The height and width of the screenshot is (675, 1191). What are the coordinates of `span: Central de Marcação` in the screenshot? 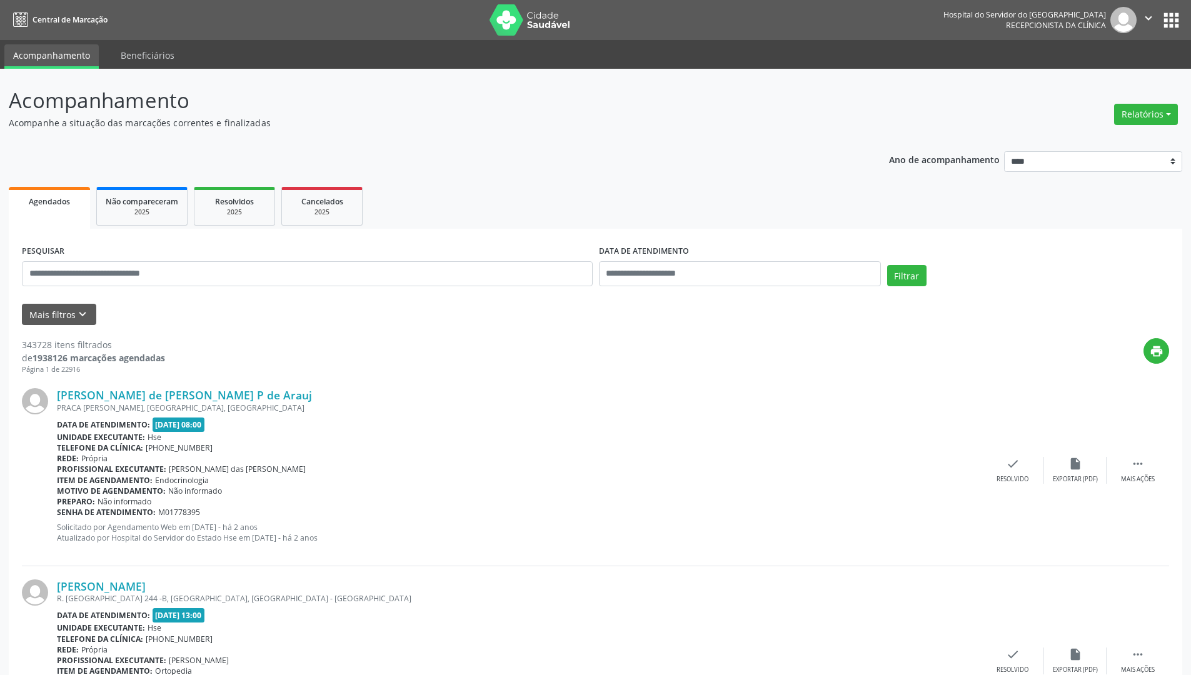 It's located at (70, 19).